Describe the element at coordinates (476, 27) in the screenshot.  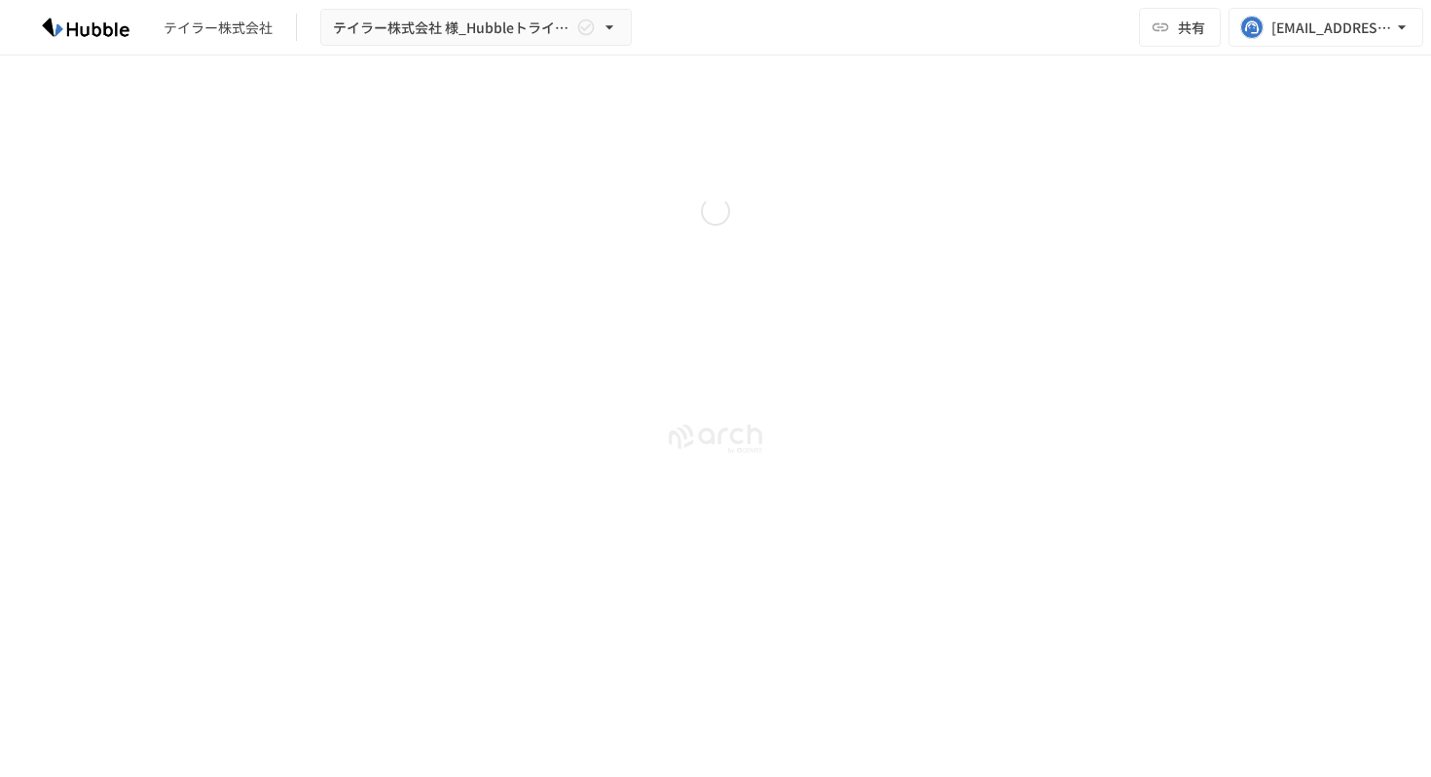
I see `button: テイラー株式会社 様_Hubbleトライアル導入資料` at that location.